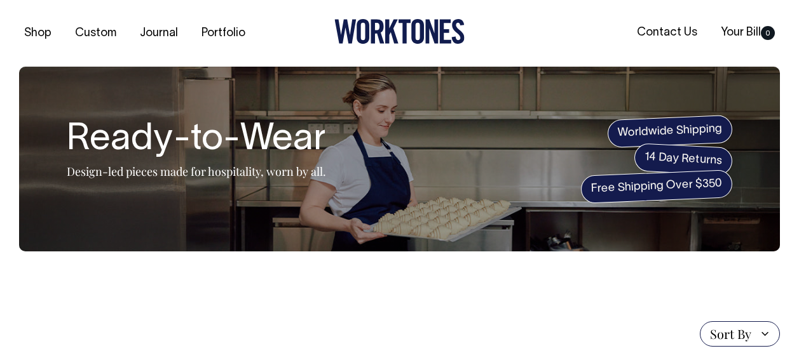  I want to click on span: 14 Day Returns, so click(683, 160).